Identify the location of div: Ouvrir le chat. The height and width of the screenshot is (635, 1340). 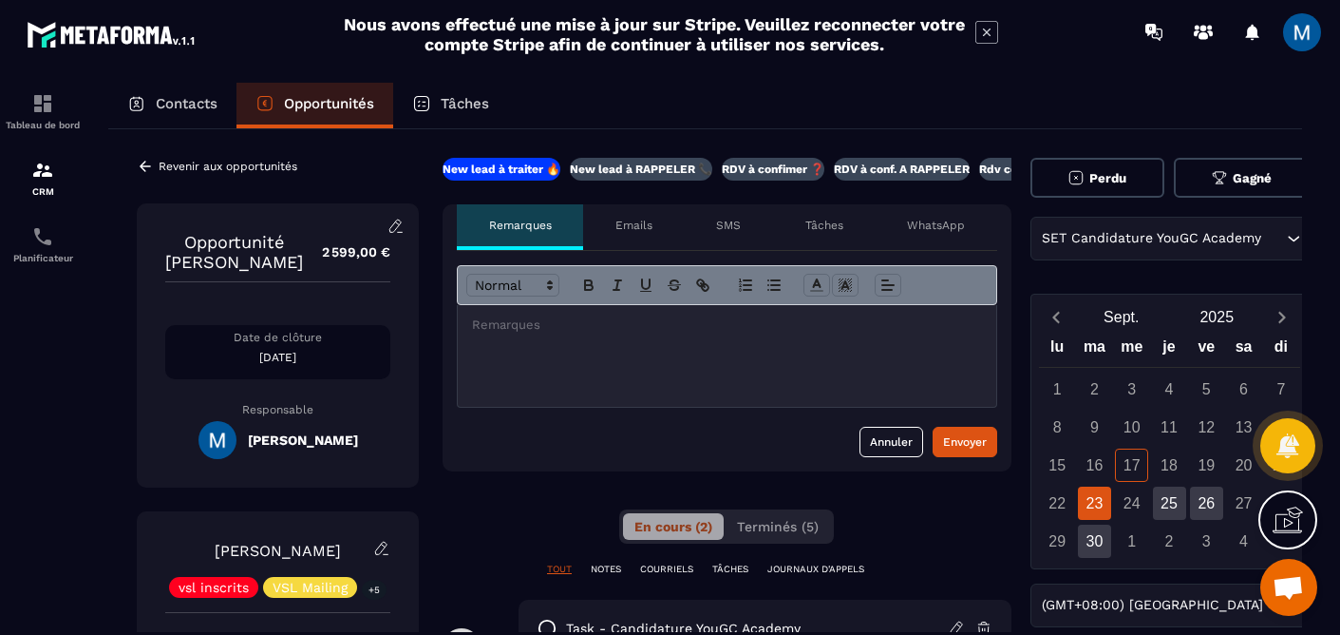
(1289, 587).